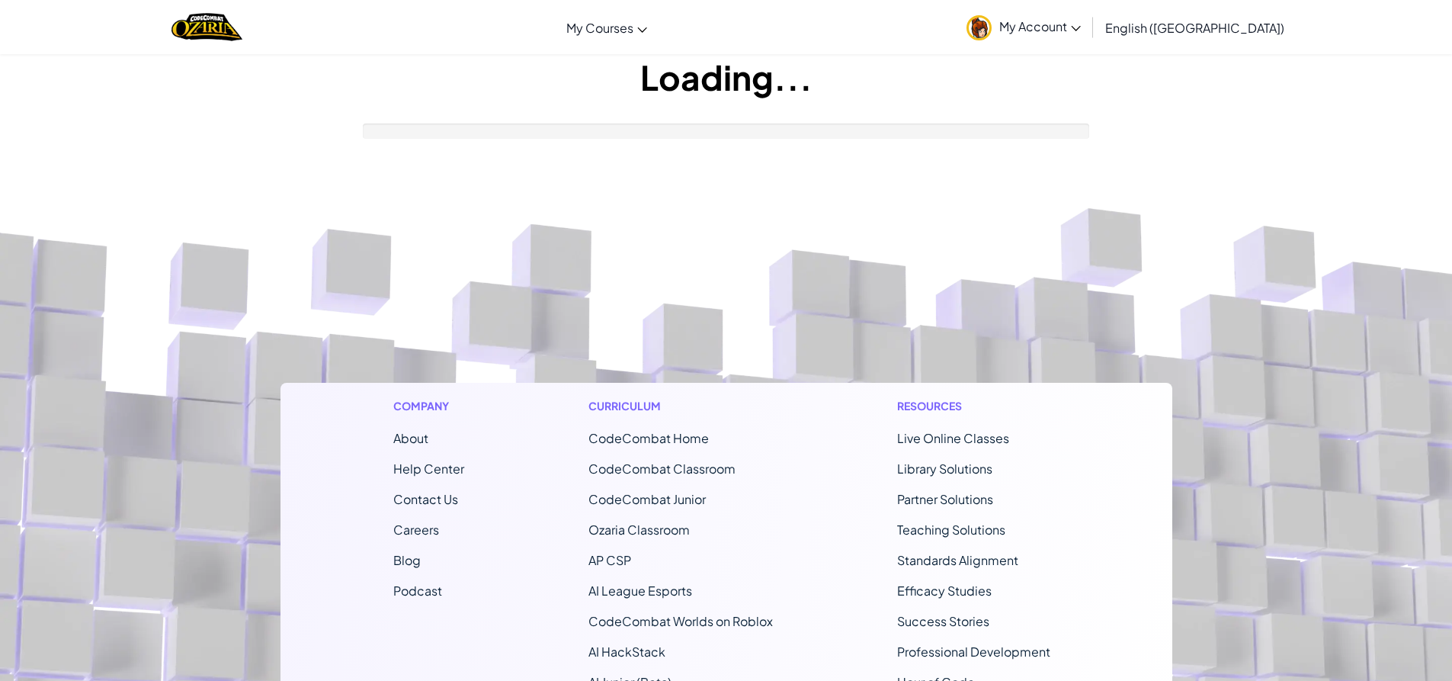  Describe the element at coordinates (978, 406) in the screenshot. I see `h1: Resources` at that location.